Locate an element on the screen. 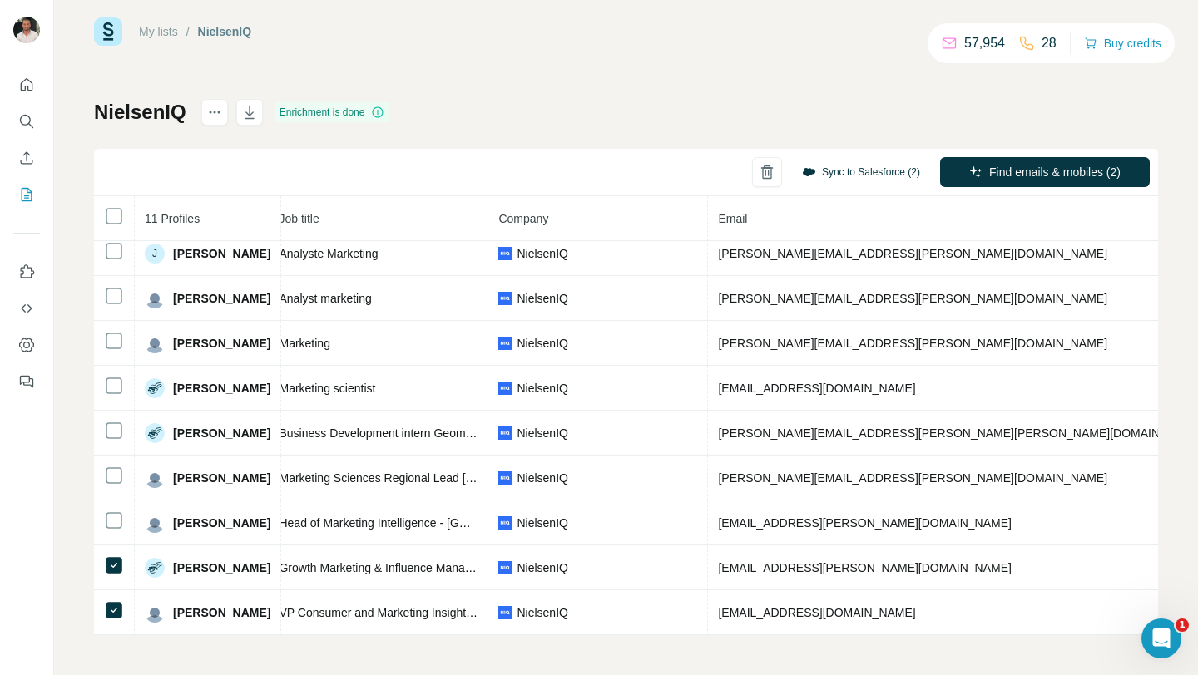 The image size is (1198, 675). span: Analyste Marketing is located at coordinates (328, 254).